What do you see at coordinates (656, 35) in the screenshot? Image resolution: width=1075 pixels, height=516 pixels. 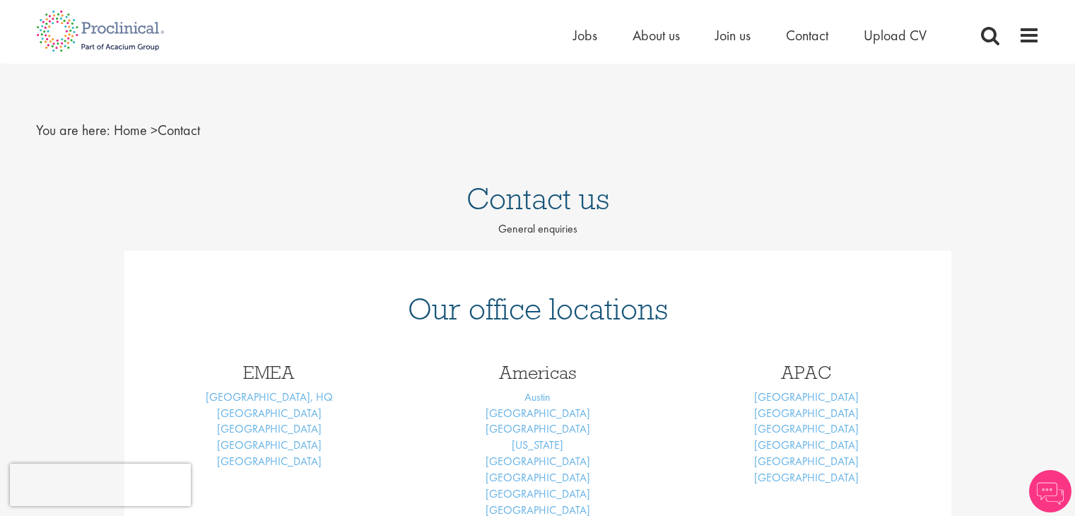 I see `span: About us` at bounding box center [656, 35].